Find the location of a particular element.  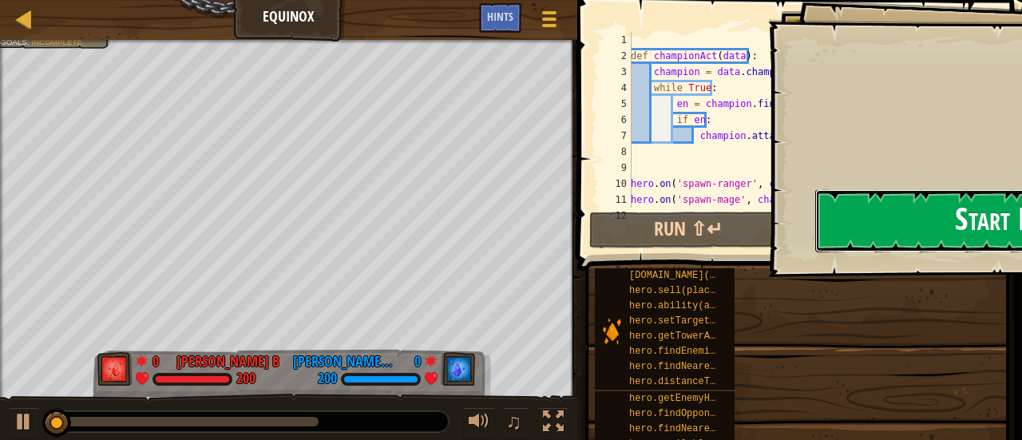

span: hero.findNearestOpponentEnemy() is located at coordinates (718, 429).